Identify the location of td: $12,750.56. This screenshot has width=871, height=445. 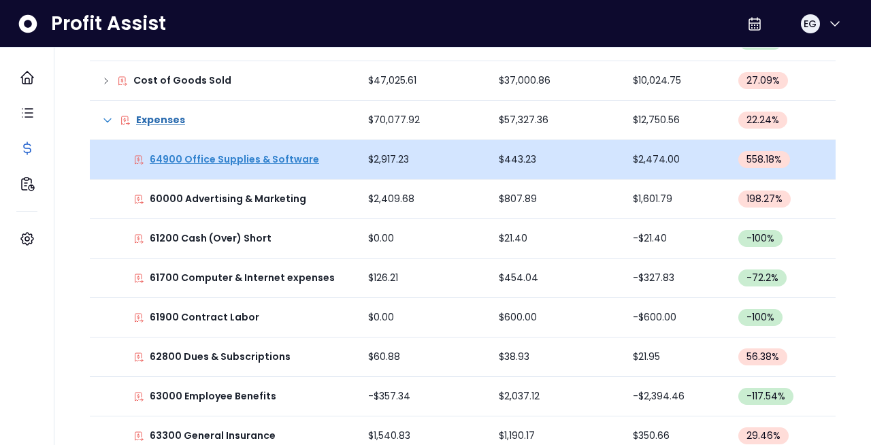
(674, 120).